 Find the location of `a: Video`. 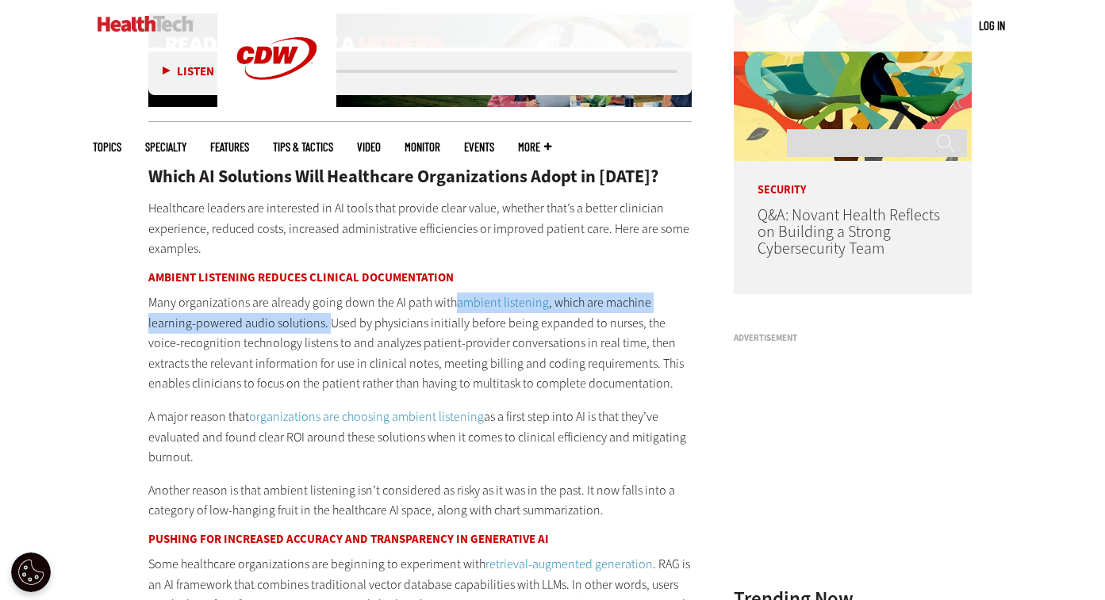

a: Video is located at coordinates (369, 147).